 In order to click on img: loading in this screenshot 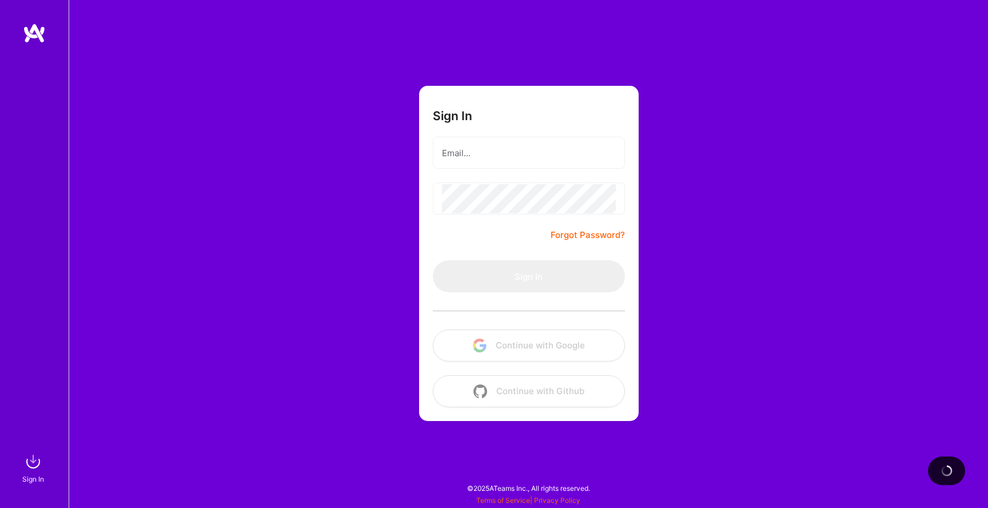, I will do `click(947, 471)`.